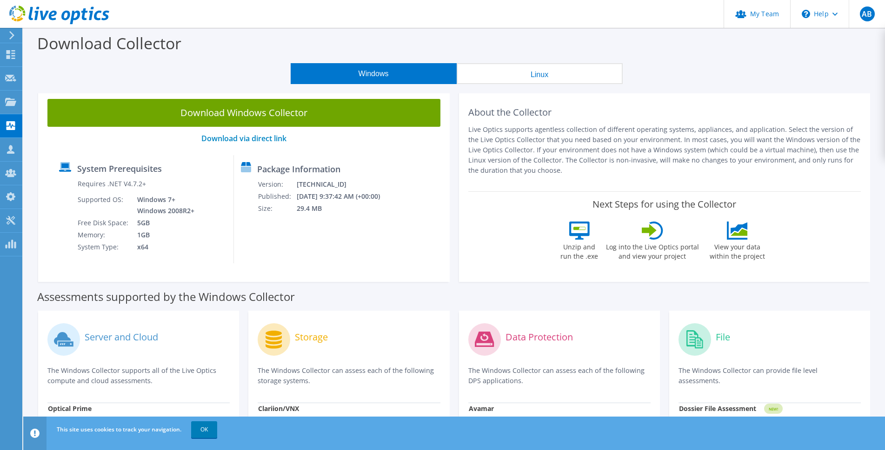 This screenshot has height=450, width=885. Describe the element at coordinates (664, 205) in the screenshot. I see `label: Next Steps for using the Collector` at that location.